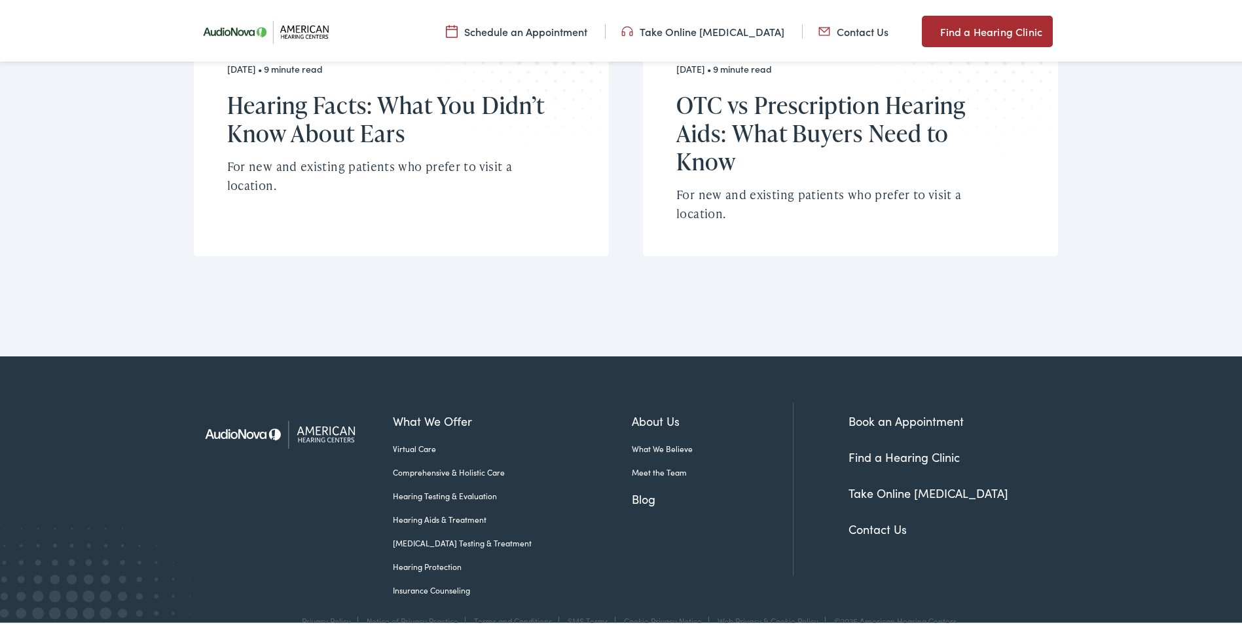 Image resolution: width=1242 pixels, height=625 pixels. Describe the element at coordinates (712, 496) in the screenshot. I see `a: Blog` at that location.